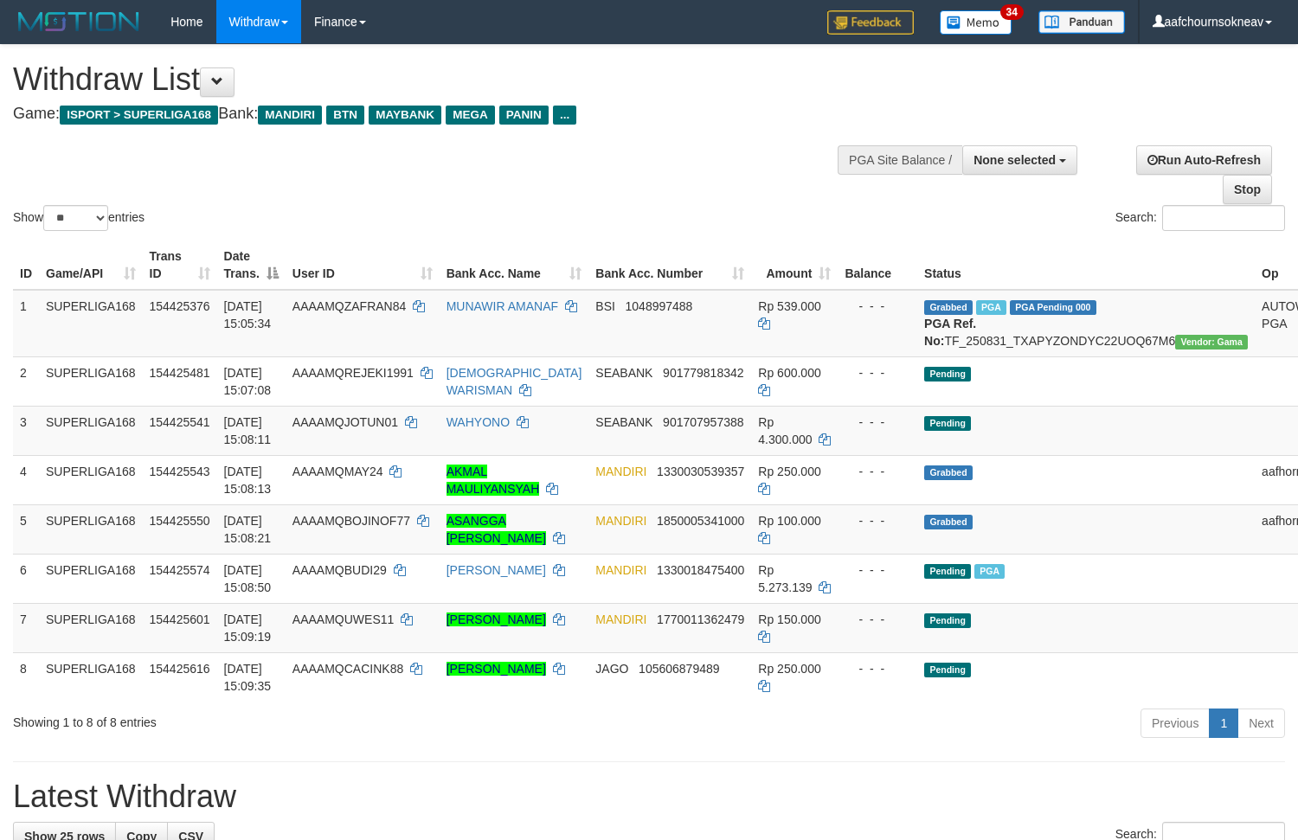  Describe the element at coordinates (789, 620) in the screenshot. I see `span: Rp 150.000` at that location.